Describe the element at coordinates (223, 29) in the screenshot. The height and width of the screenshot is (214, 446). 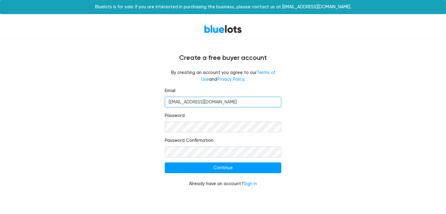
I see `a: BlueLots` at that location.